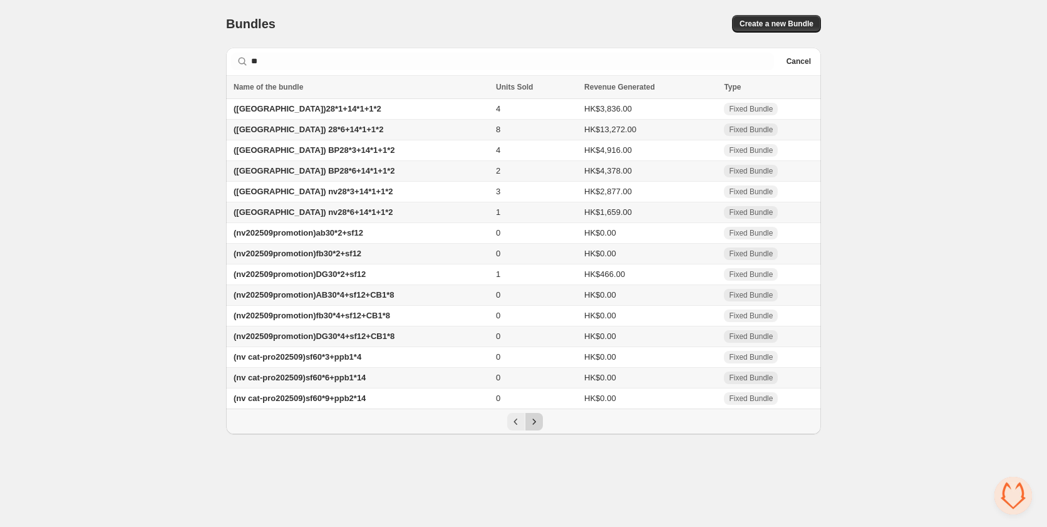 This screenshot has height=527, width=1047. Describe the element at coordinates (524, 421) in the screenshot. I see `nav: Pagination` at that location.